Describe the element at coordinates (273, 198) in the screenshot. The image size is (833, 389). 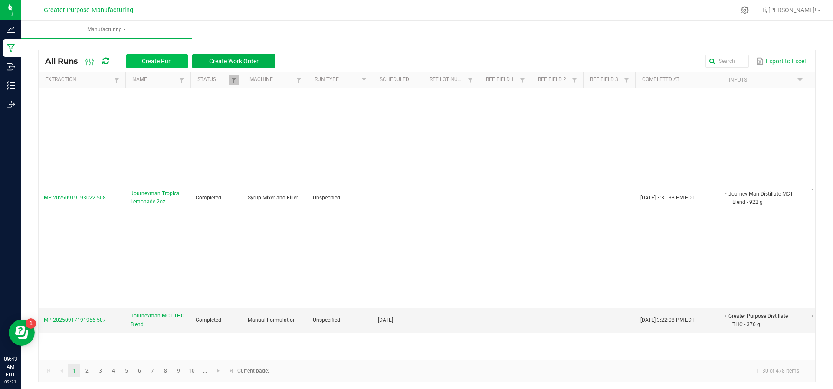
I see `span: Syrup Mixer and Filler` at that location.